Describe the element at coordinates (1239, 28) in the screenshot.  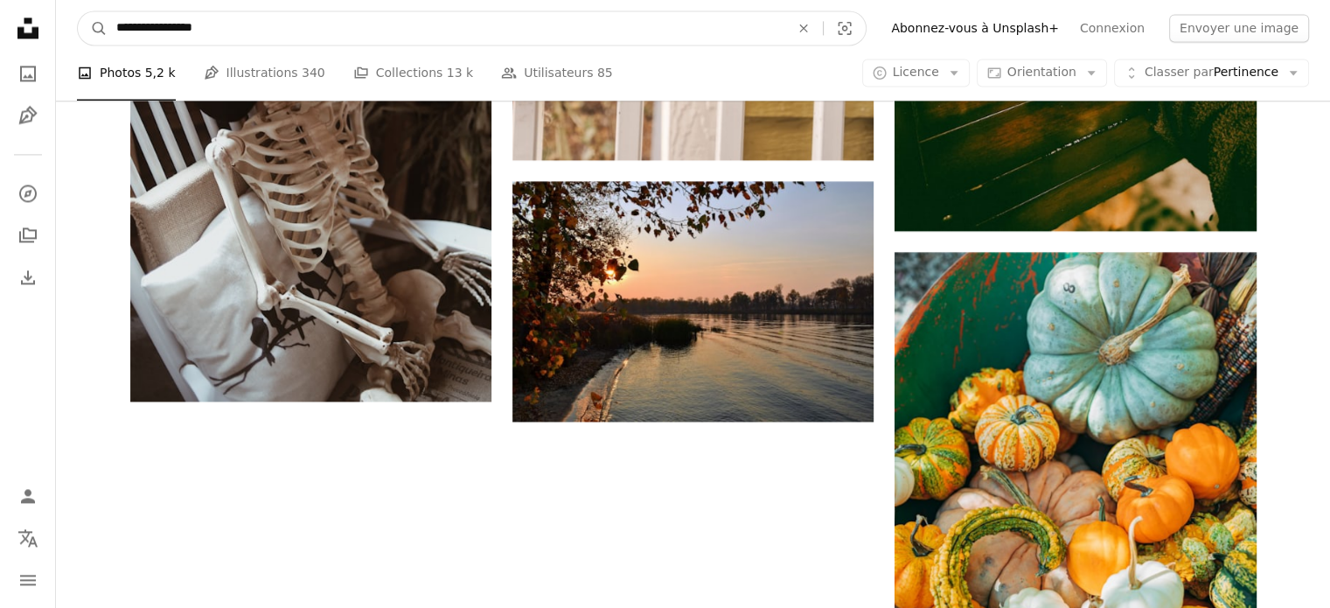
I see `button: Envoyer une image` at that location.